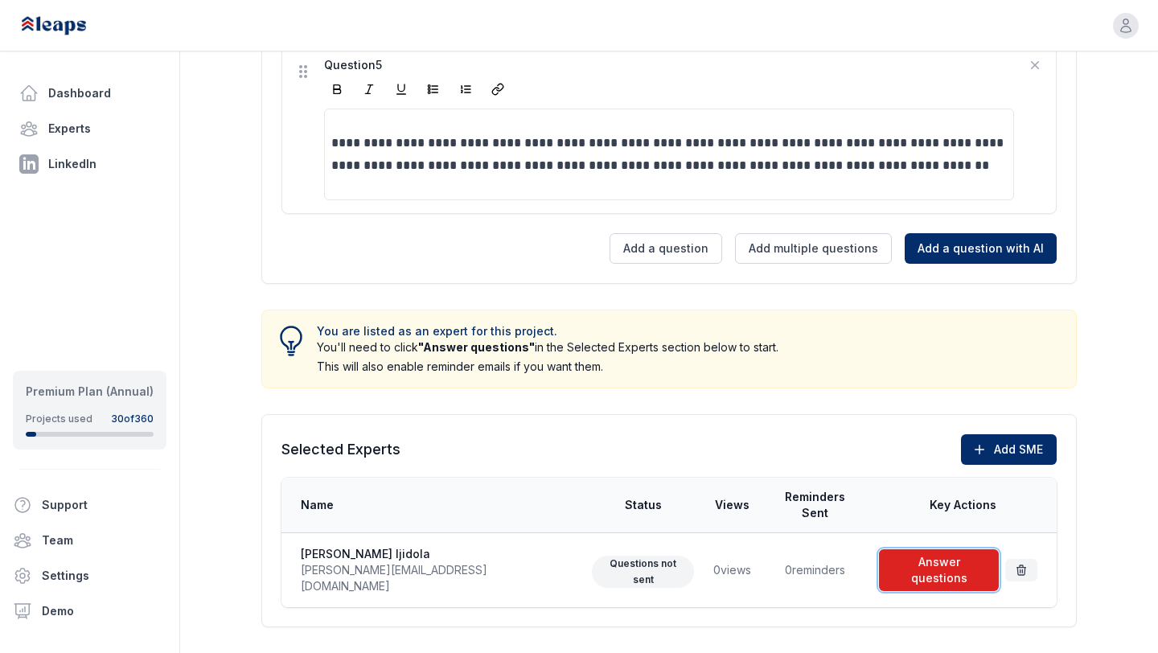  I want to click on span: Questions not sent, so click(643, 572).